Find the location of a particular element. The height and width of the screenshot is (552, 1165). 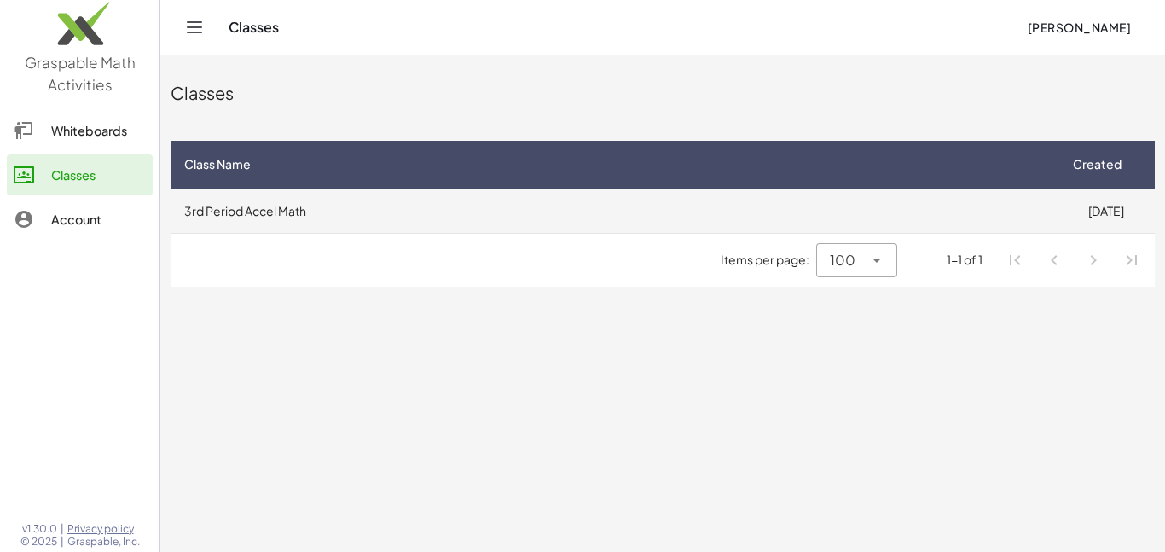

a: Privacy policy is located at coordinates (103, 529).